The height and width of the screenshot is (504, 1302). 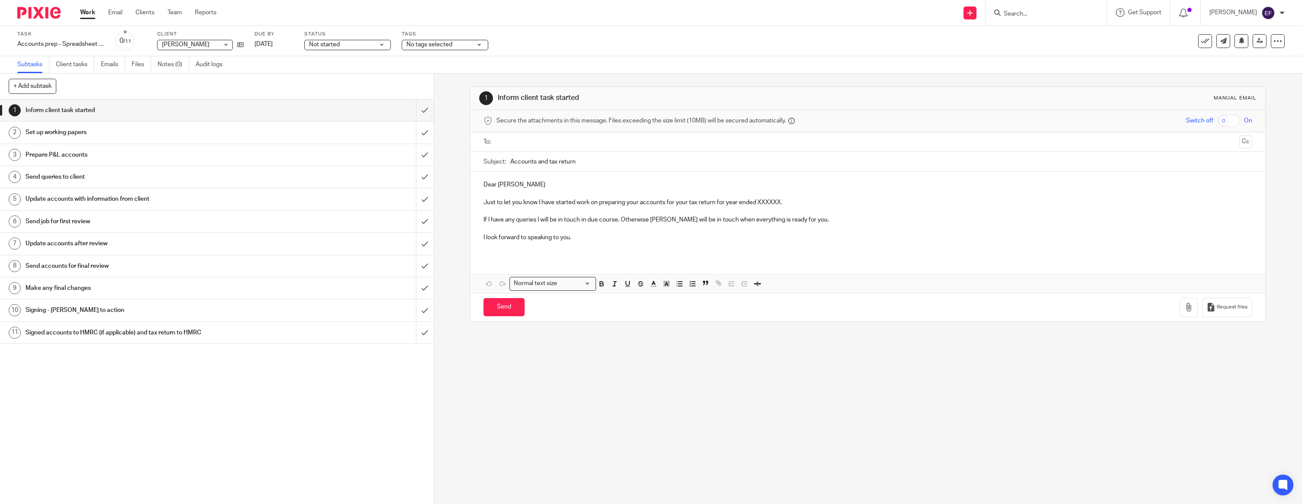 What do you see at coordinates (153, 155) in the screenshot?
I see `h1: Prepare P&L accounts` at bounding box center [153, 155].